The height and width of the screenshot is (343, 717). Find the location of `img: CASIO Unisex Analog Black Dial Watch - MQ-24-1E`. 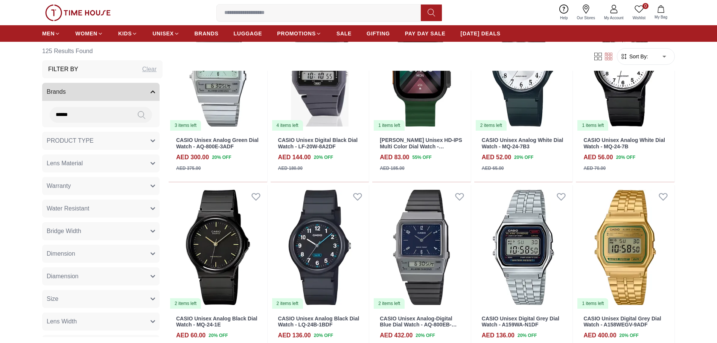

img: CASIO Unisex Analog Black Dial Watch - MQ-24-1E is located at coordinates (218, 247).